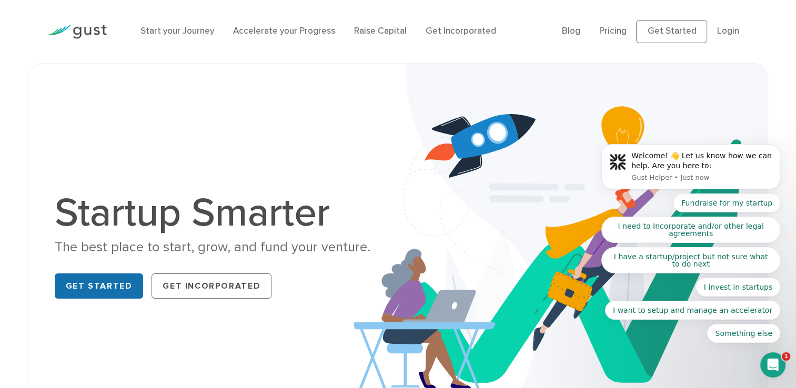 The width and height of the screenshot is (796, 388). What do you see at coordinates (105, 287) in the screenshot?
I see `div: Quick reply options` at bounding box center [105, 287].